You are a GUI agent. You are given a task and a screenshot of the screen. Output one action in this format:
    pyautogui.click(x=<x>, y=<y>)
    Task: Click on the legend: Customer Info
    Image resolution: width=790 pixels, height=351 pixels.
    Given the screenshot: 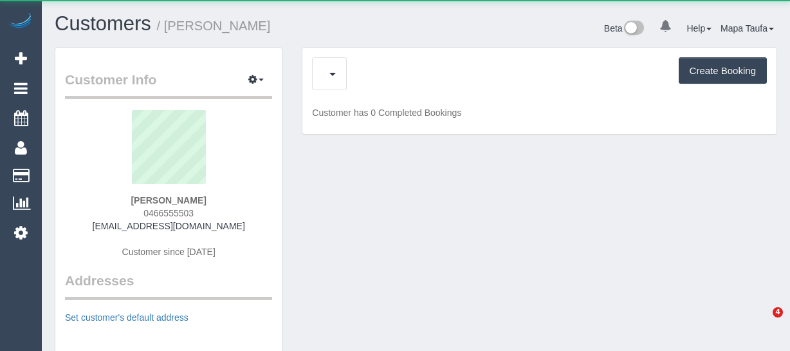 What is the action you would take?
    pyautogui.click(x=169, y=84)
    